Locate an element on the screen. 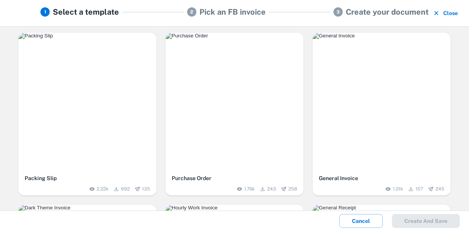 Image resolution: width=469 pixels, height=231 pixels. span: 245 is located at coordinates (440, 189).